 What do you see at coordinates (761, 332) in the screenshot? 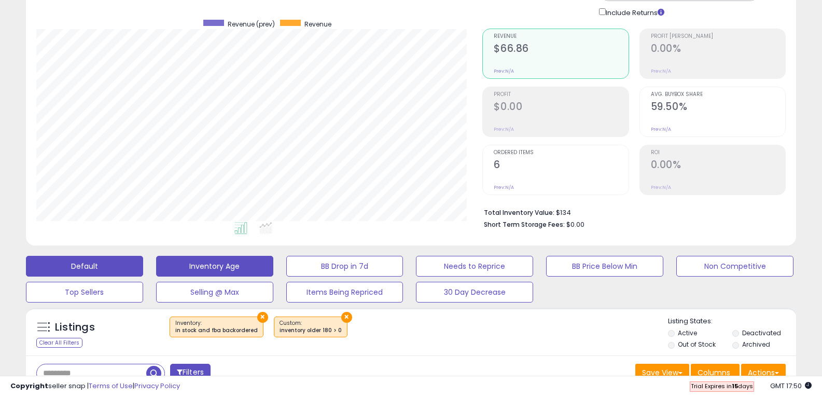
I see `label: Deactivated` at bounding box center [761, 332].